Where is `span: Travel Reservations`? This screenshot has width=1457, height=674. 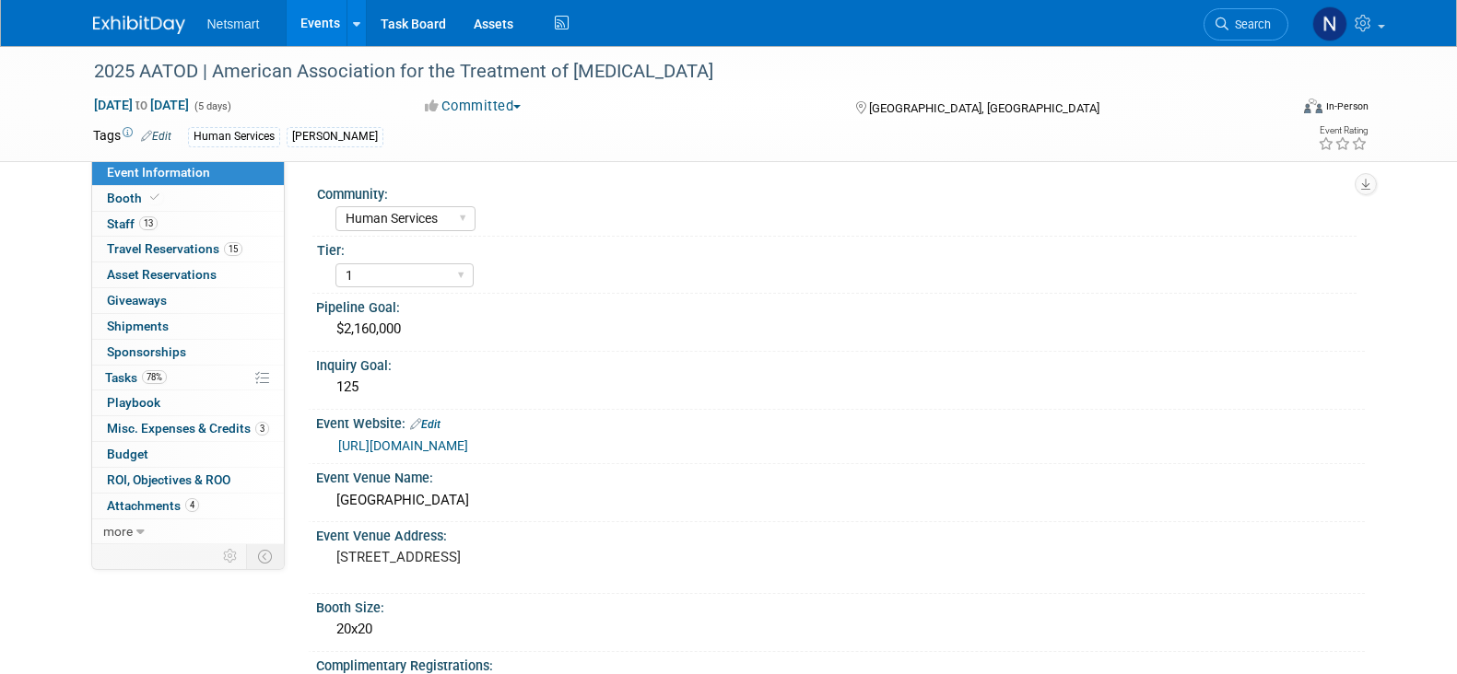
span: Travel Reservations is located at coordinates (174, 249).